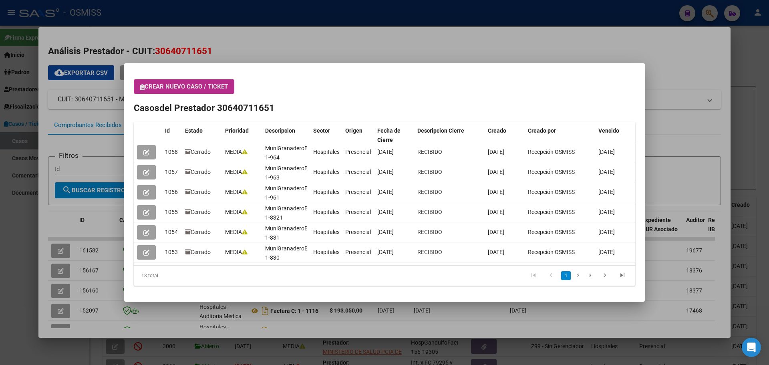 The width and height of the screenshot is (769, 365). Describe the element at coordinates (301, 233) in the screenshot. I see `span: MuniGranaderoBaigorriaFact 1-831` at that location.